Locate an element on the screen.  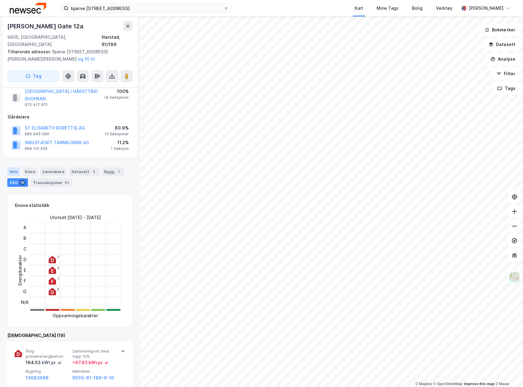
input: Søk på adresse, matrikkel, gårdeiere, leietakere eller personer is located at coordinates (146, 8).